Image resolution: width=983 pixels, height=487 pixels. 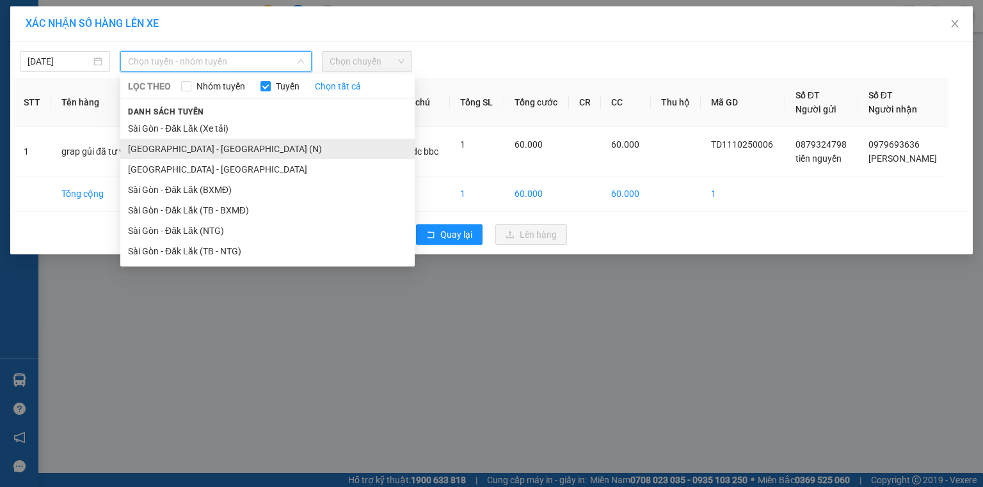 I want to click on span: 0979693636, so click(x=894, y=145).